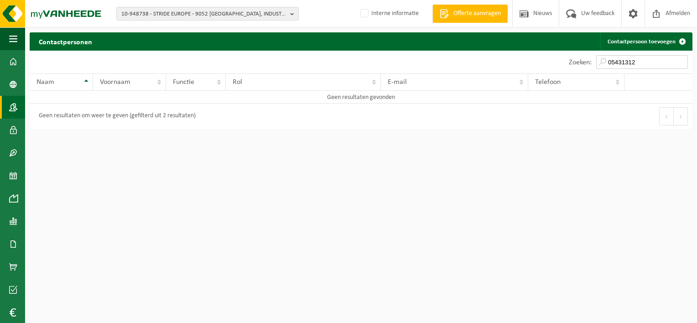 This screenshot has height=323, width=697. What do you see at coordinates (680, 116) in the screenshot?
I see `button: Next` at bounding box center [680, 116].